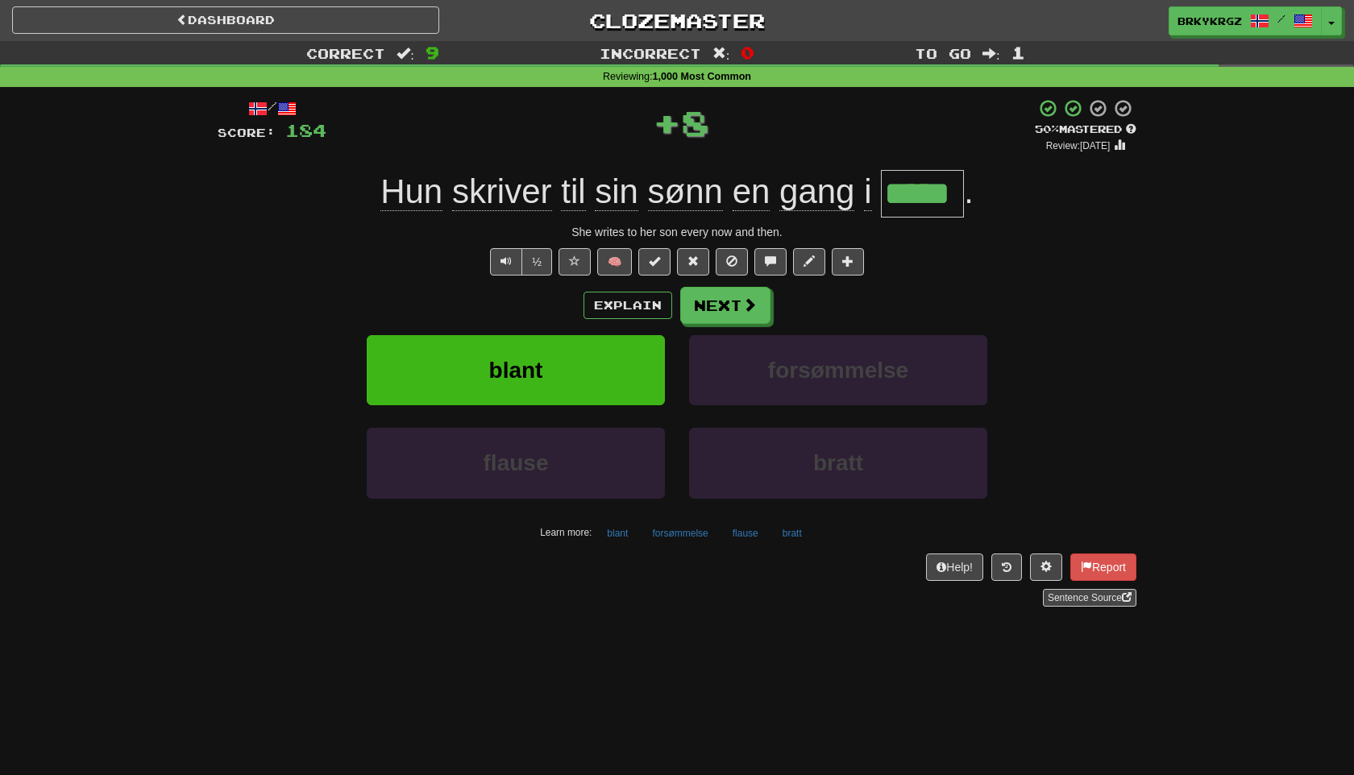 Image resolution: width=1354 pixels, height=775 pixels. I want to click on button: Edit sentence (alt+d), so click(809, 262).